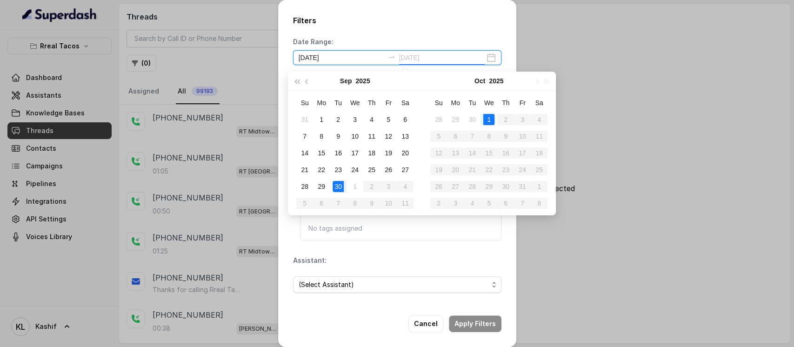 The height and width of the screenshot is (347, 794). What do you see at coordinates (355, 170) in the screenshot?
I see `td: 2025-09-24` at bounding box center [355, 170].